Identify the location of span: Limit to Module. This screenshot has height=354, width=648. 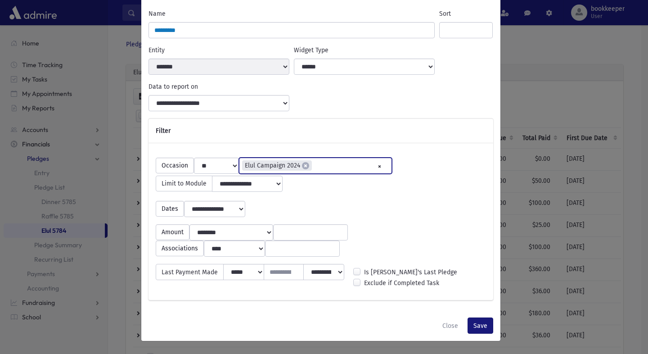
(184, 183).